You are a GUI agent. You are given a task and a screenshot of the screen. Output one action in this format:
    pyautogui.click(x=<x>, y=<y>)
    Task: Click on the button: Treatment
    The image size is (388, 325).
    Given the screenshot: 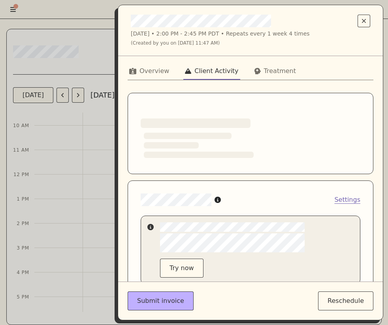 What is the action you would take?
    pyautogui.click(x=275, y=73)
    